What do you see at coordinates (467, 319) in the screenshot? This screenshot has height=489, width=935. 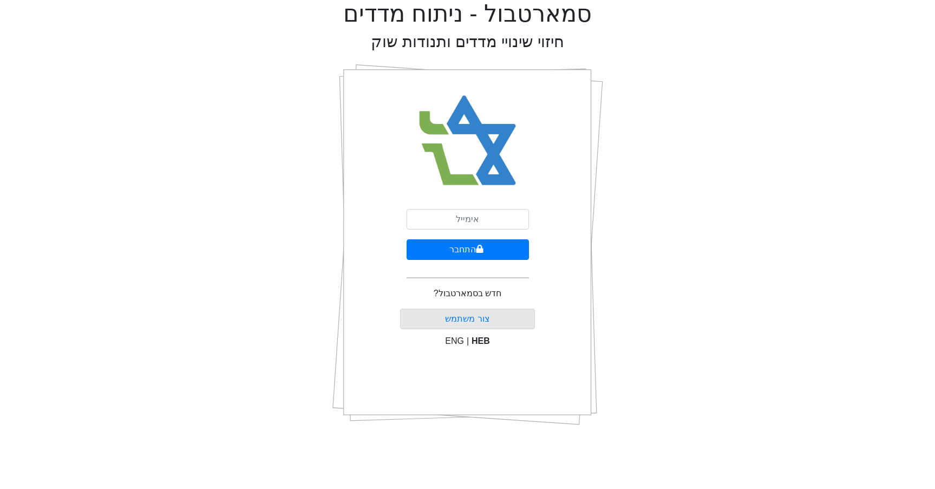 I see `button: צור משתמש` at bounding box center [467, 319].